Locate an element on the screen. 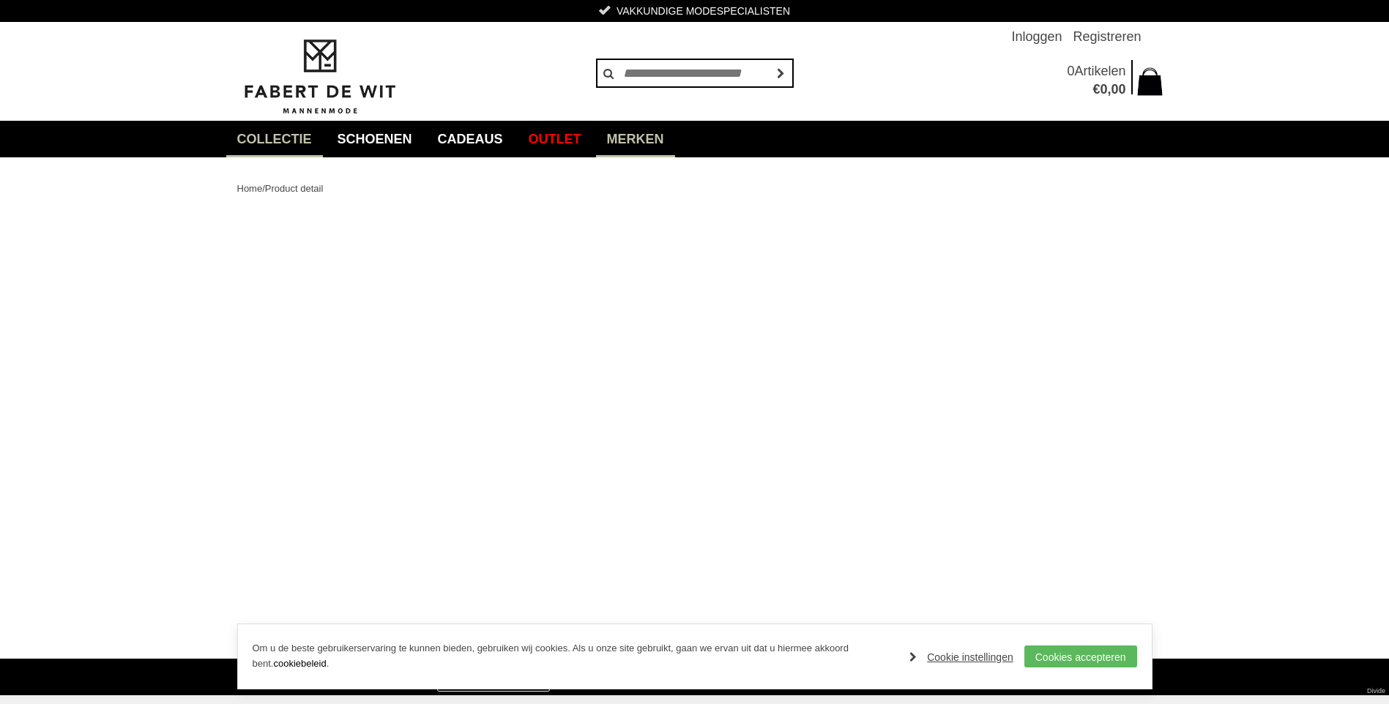  a: Merken is located at coordinates (635, 139).